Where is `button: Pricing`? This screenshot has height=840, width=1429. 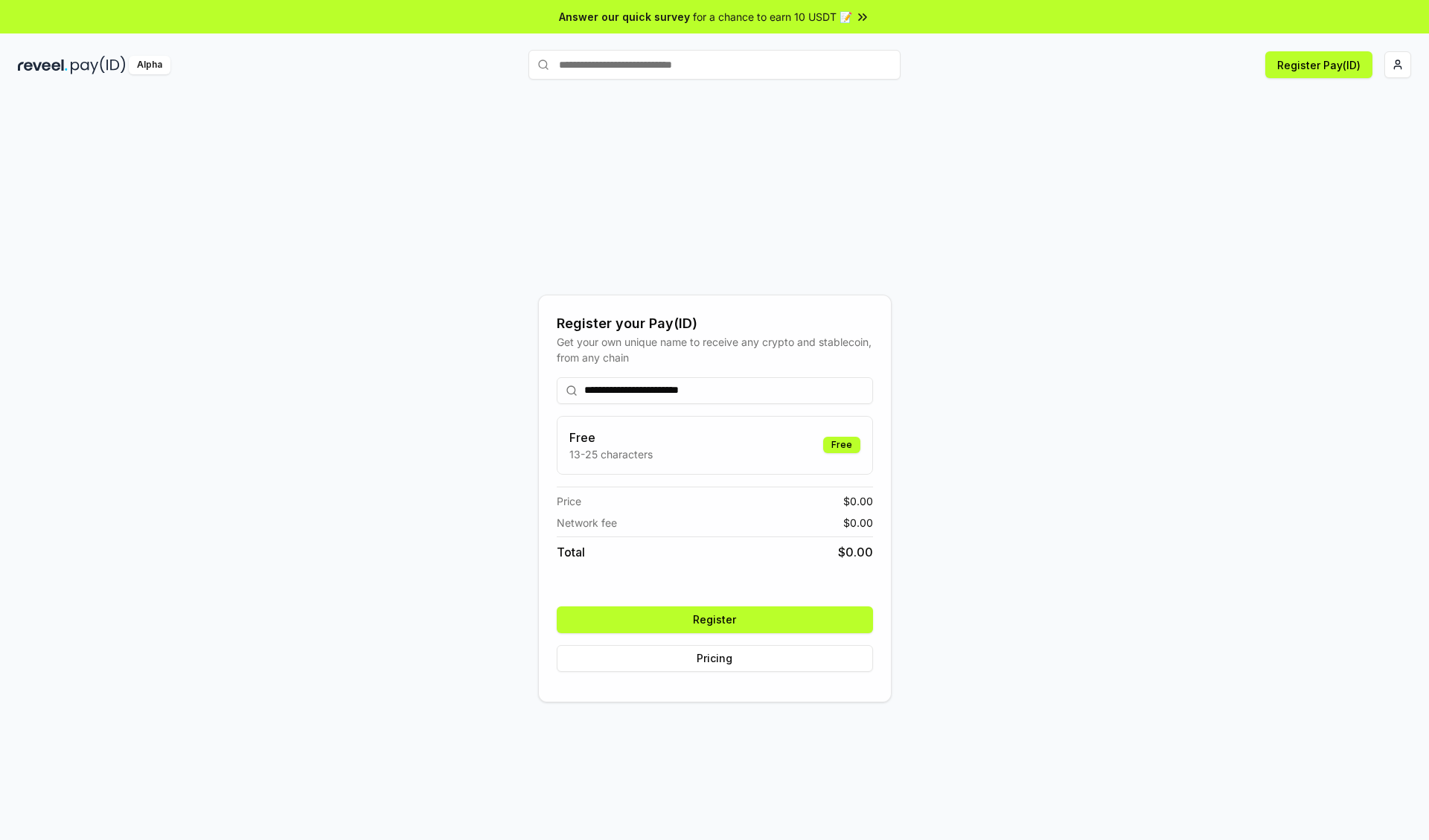 button: Pricing is located at coordinates (714, 658).